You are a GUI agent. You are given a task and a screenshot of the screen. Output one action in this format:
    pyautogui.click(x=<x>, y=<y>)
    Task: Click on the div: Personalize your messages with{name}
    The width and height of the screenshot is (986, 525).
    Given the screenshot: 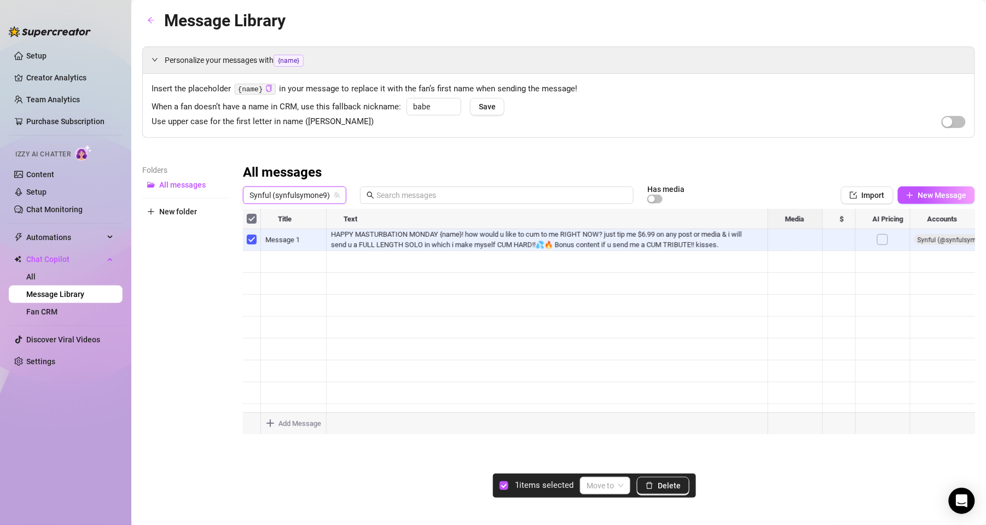 What is the action you would take?
    pyautogui.click(x=559, y=60)
    